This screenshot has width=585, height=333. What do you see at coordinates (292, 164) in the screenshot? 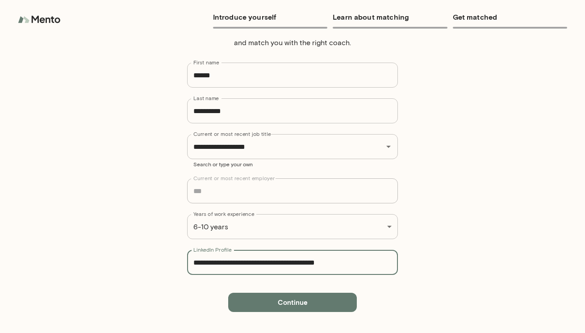
I see `p: Search or type your own` at bounding box center [292, 164].